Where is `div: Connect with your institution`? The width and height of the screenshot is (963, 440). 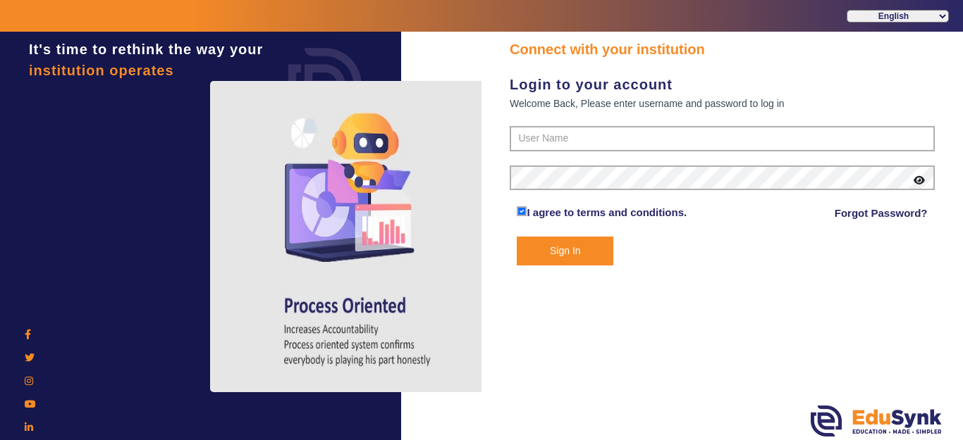
div: Connect with your institution is located at coordinates (722, 49).